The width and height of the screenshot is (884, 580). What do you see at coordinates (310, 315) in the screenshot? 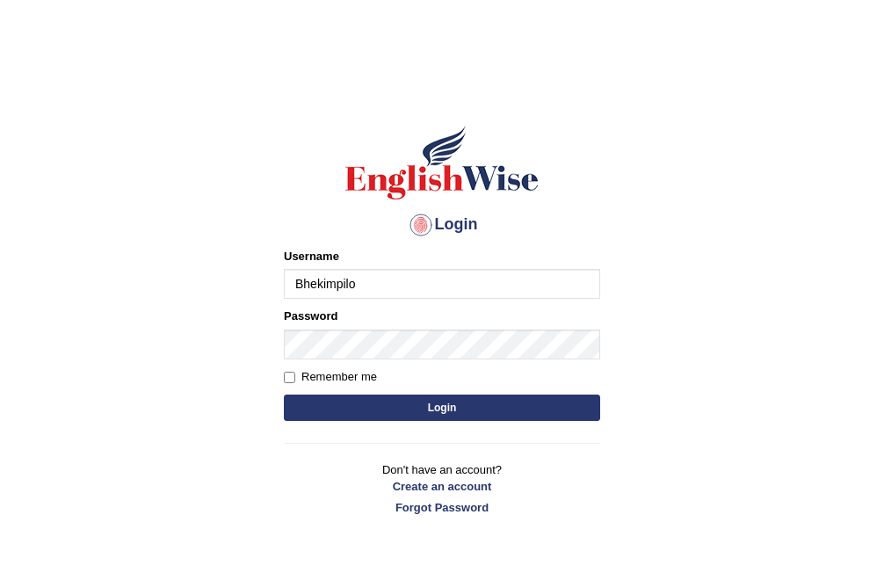
I see `label: Password` at bounding box center [310, 315].